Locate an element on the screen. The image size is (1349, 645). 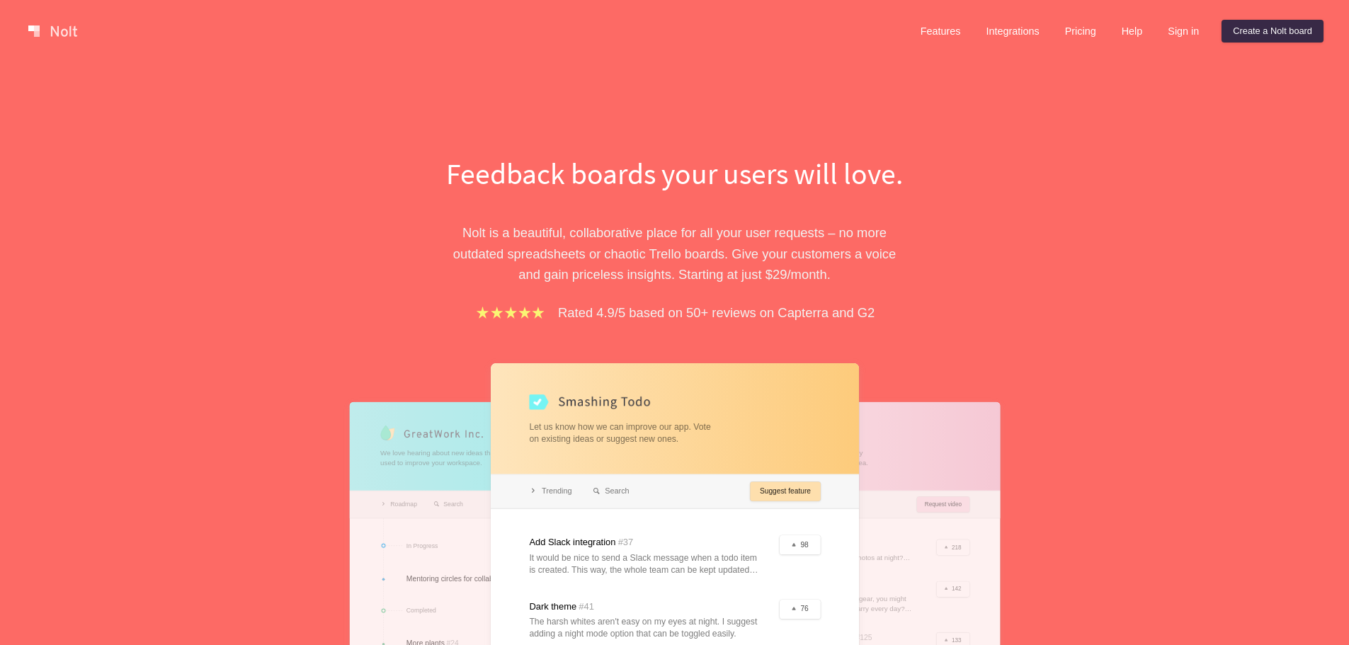
p: Nolt is a beautiful, collaborative place for all your user requests – no more outdated spreadshee... is located at coordinates (675, 254).